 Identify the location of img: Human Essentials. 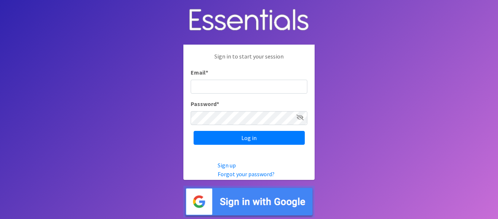
(249, 20).